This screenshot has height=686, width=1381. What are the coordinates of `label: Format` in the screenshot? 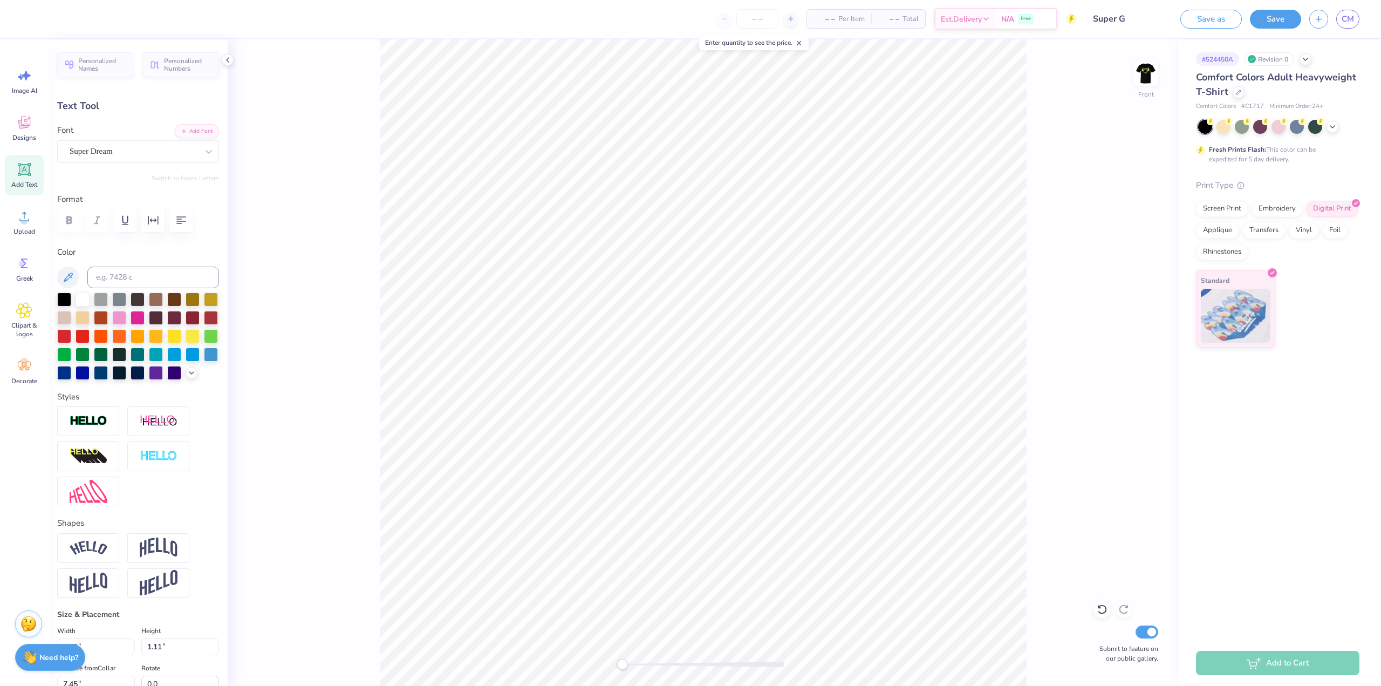 It's located at (138, 199).